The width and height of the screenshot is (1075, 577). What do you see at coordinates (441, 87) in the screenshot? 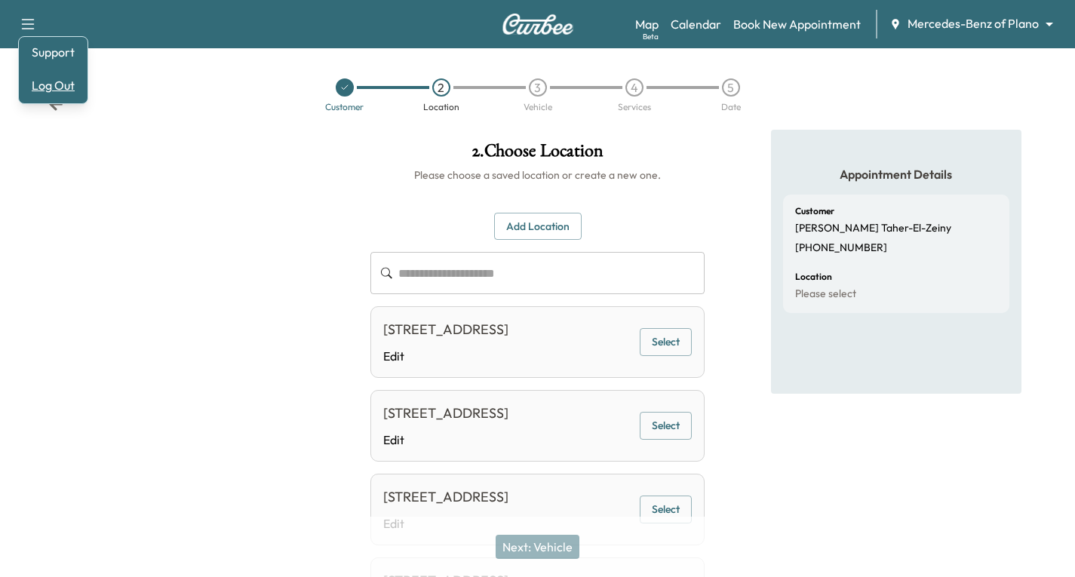
I see `div: 2` at bounding box center [441, 87].